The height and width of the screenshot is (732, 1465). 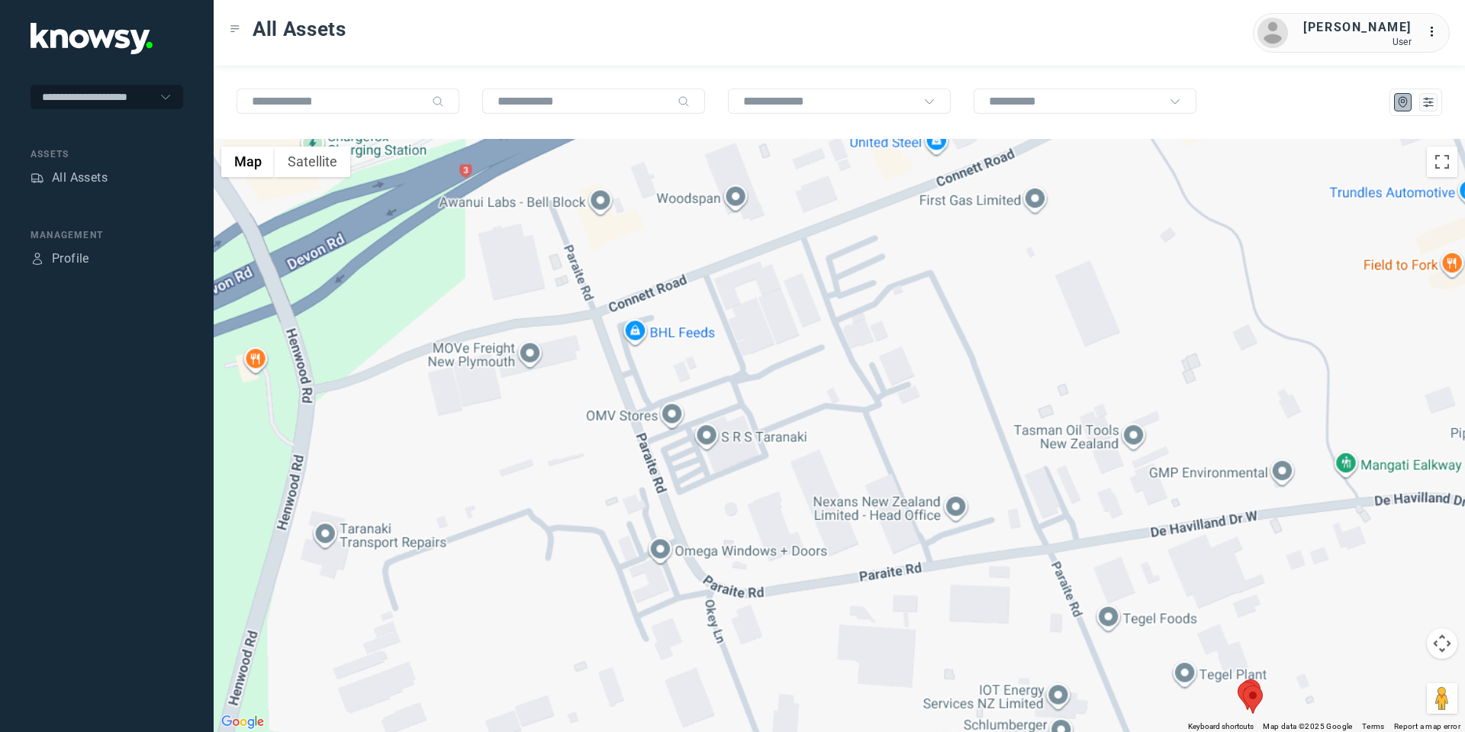 What do you see at coordinates (299, 29) in the screenshot?
I see `span: All Assets` at bounding box center [299, 29].